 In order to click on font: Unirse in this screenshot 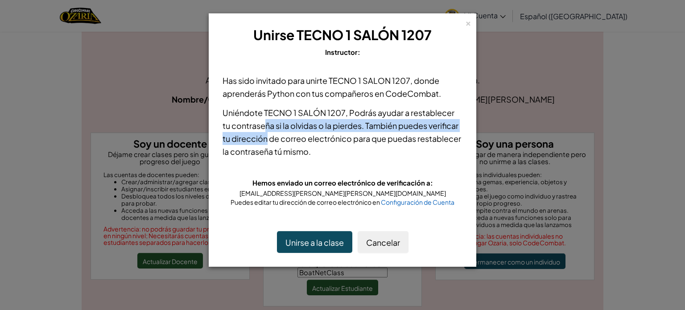, I will do `click(274, 35)`.